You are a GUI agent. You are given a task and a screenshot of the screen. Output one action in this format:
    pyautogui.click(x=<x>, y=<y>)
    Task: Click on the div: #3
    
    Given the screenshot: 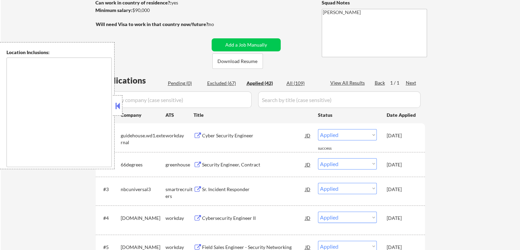 What is the action you would take?
    pyautogui.click(x=109, y=189)
    